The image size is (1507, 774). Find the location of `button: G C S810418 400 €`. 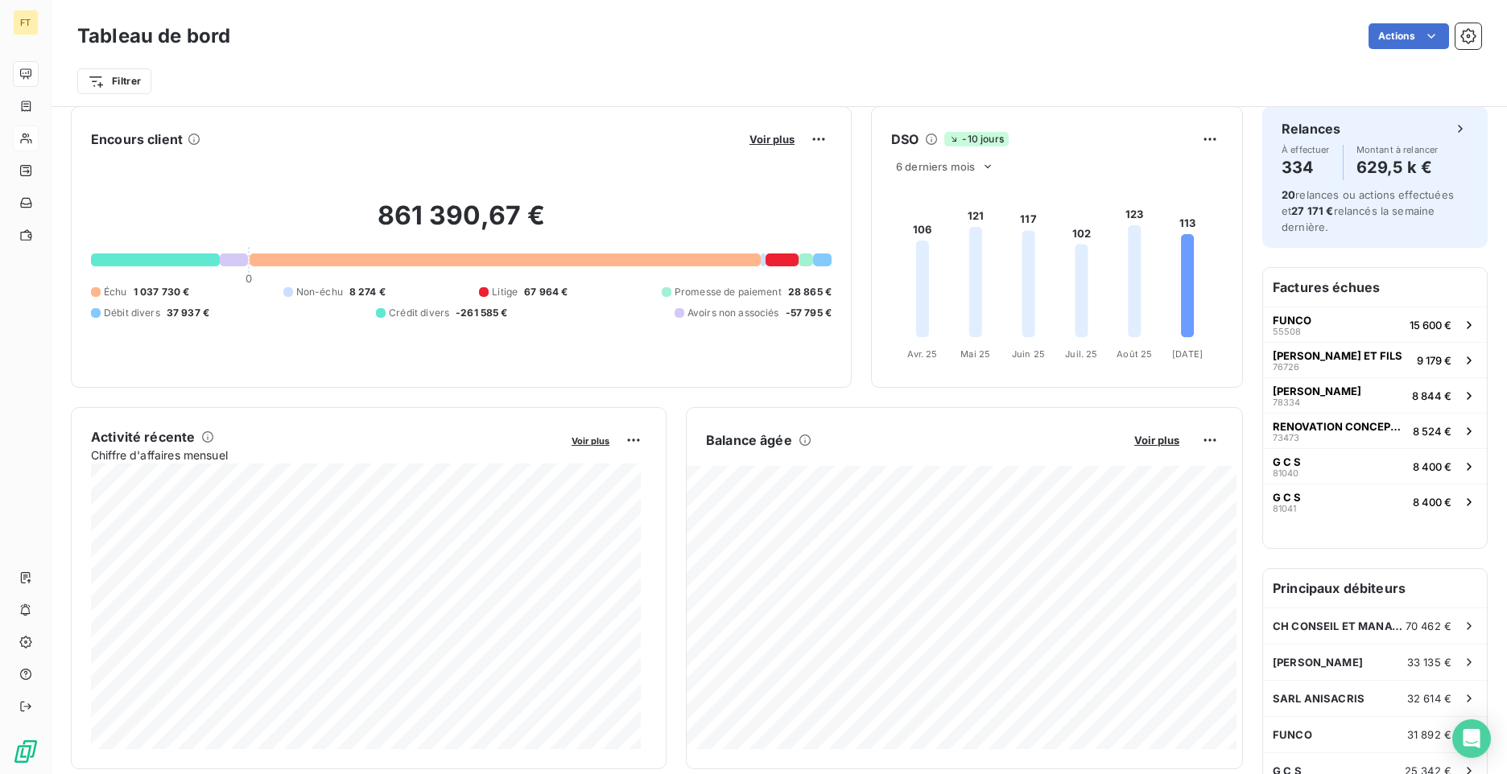

button: G C S810418 400 € is located at coordinates (1375, 501).